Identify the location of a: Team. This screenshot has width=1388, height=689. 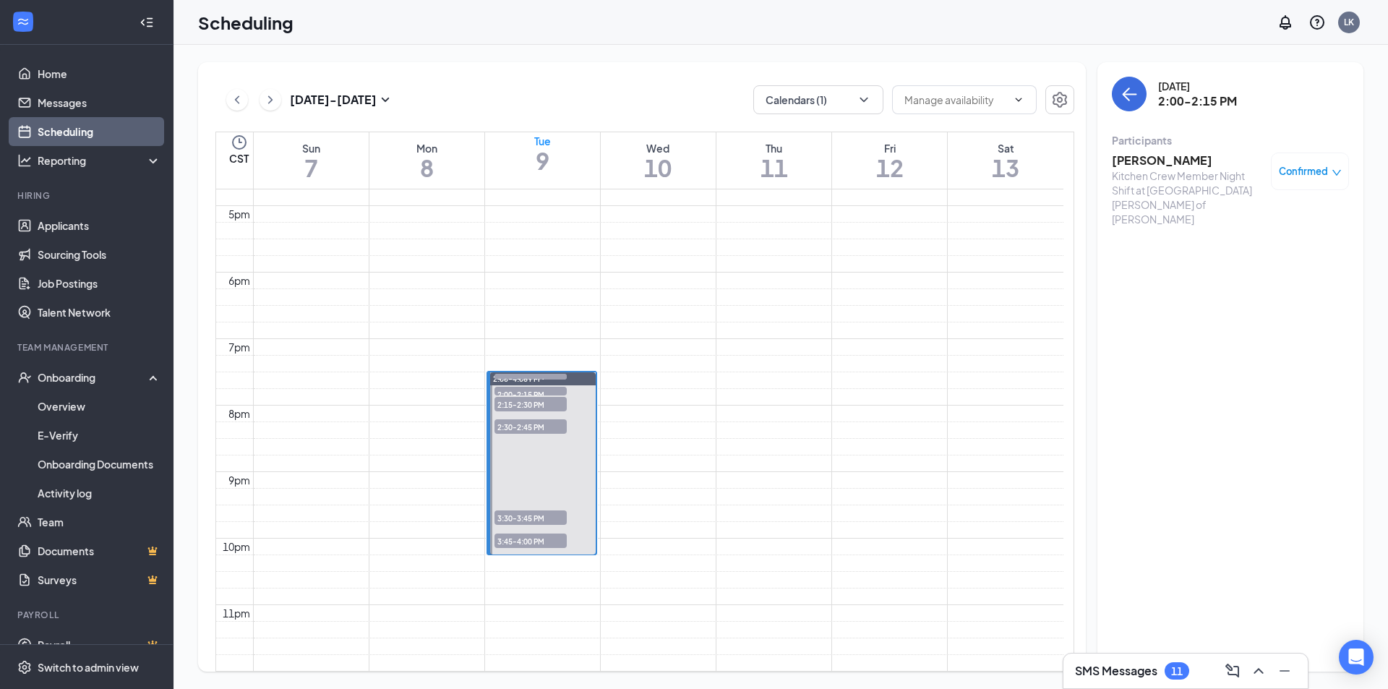
(99, 522).